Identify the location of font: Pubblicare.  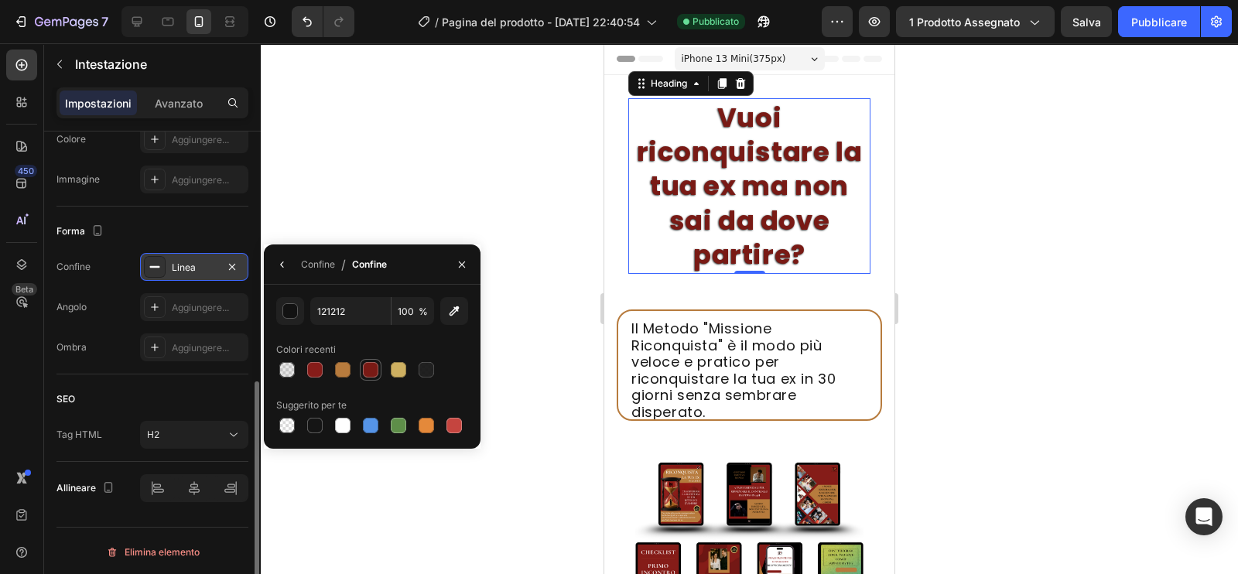
(1159, 22).